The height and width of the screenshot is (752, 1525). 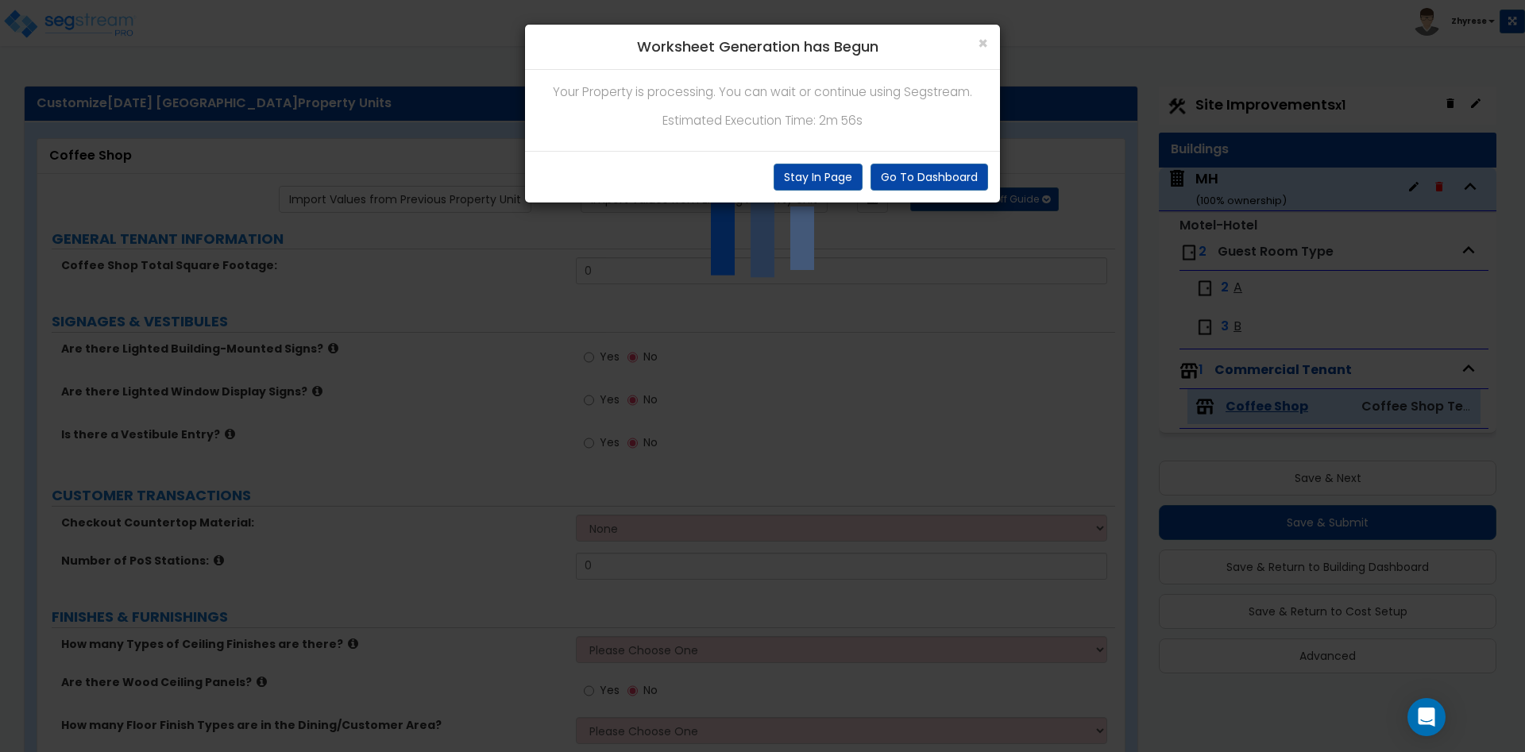 What do you see at coordinates (818, 177) in the screenshot?
I see `button: Stay In Page` at bounding box center [818, 177].